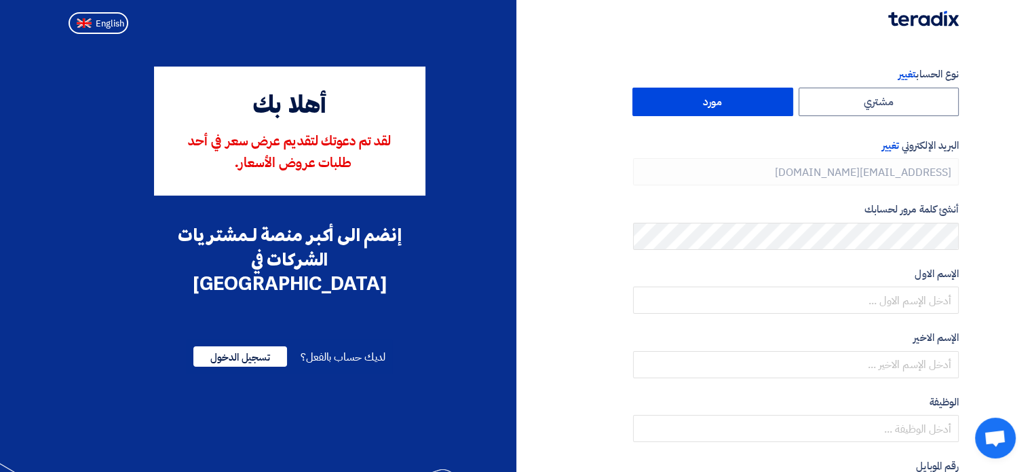  I want to click on label: الوظيفة, so click(796, 402).